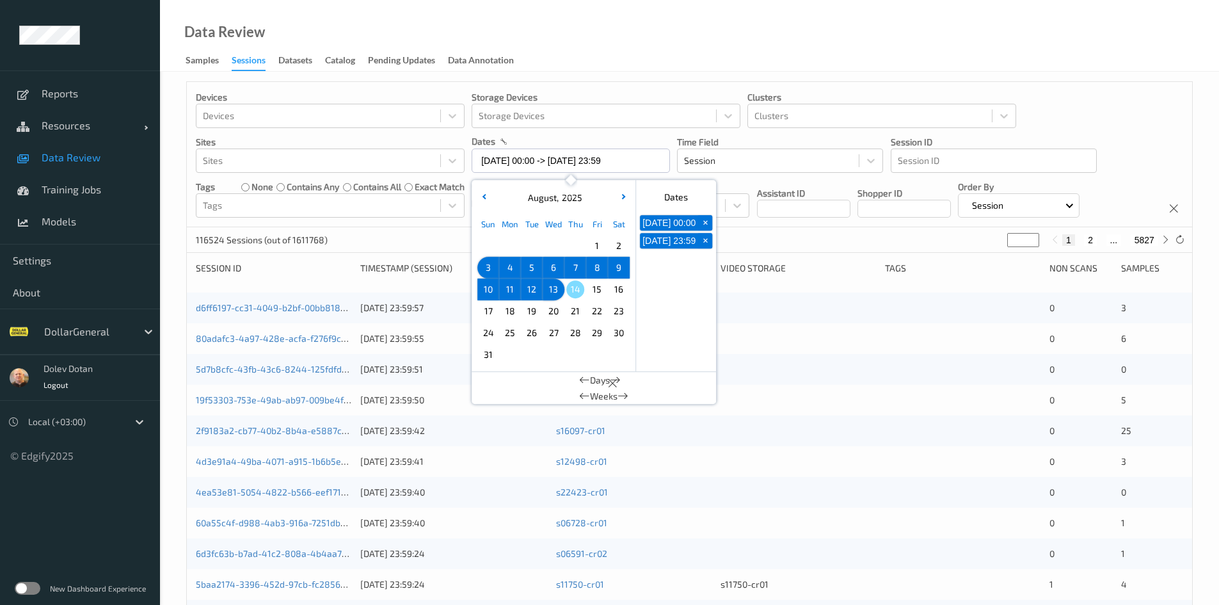  What do you see at coordinates (575, 224) in the screenshot?
I see `div: Thu` at bounding box center [575, 224].